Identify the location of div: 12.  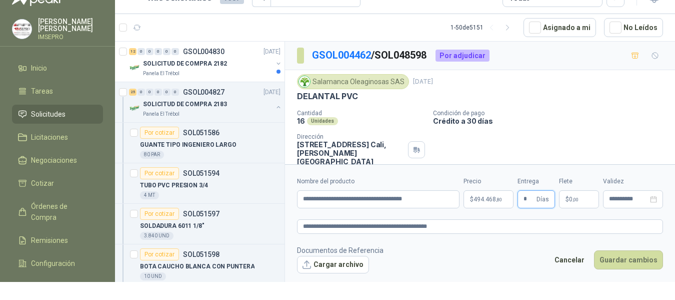
(133, 52).